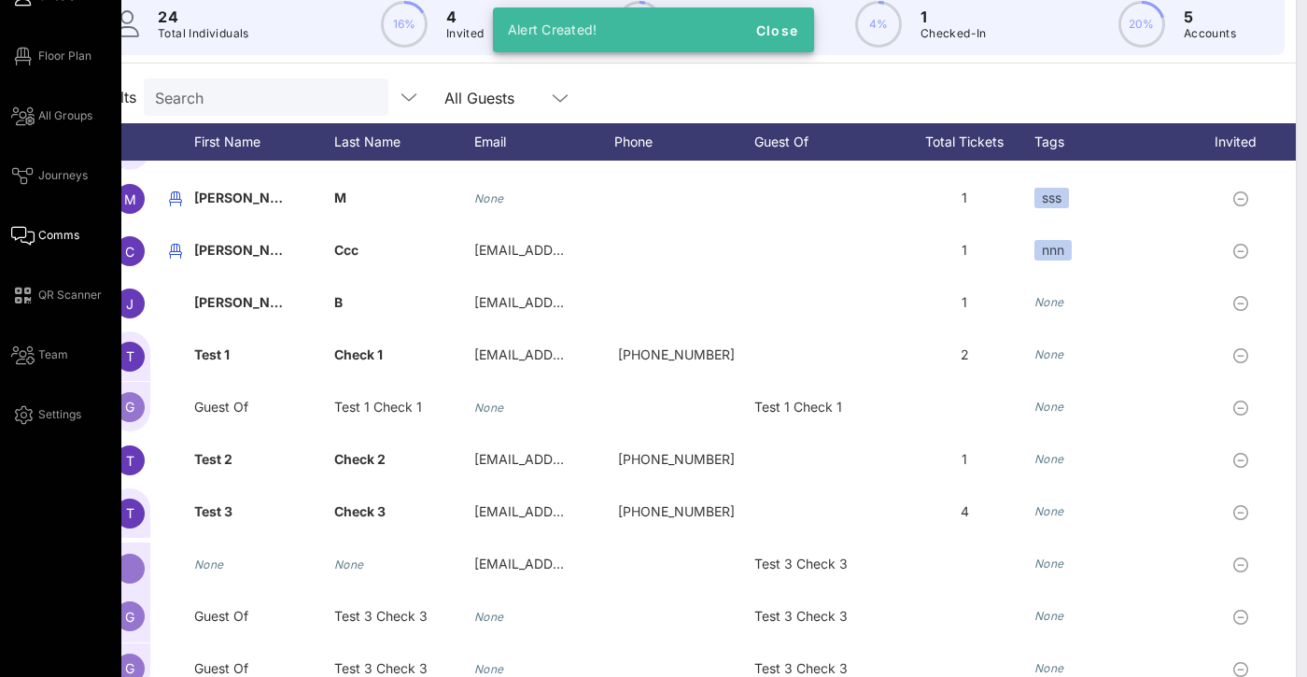  I want to click on div: Email, so click(544, 142).